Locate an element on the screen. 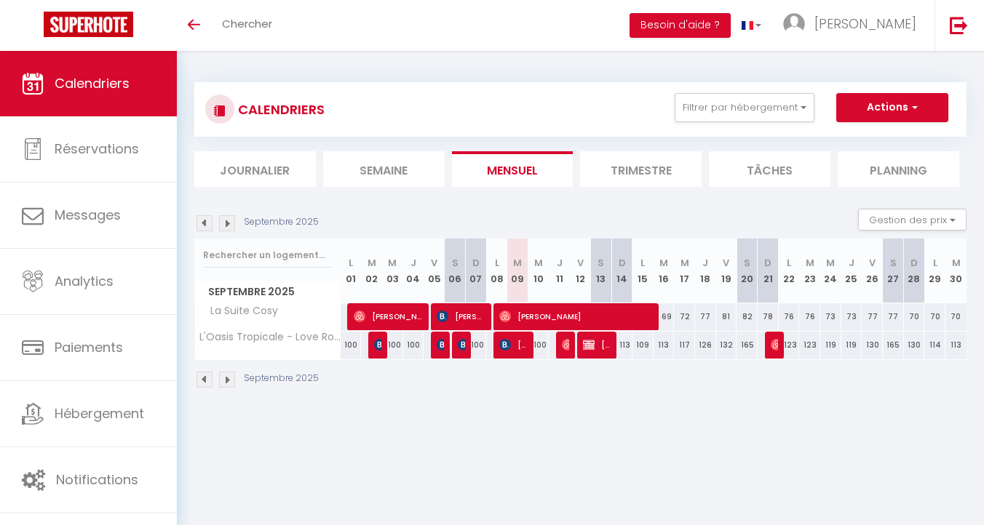 This screenshot has width=984, height=525. div: 78 is located at coordinates (768, 316).